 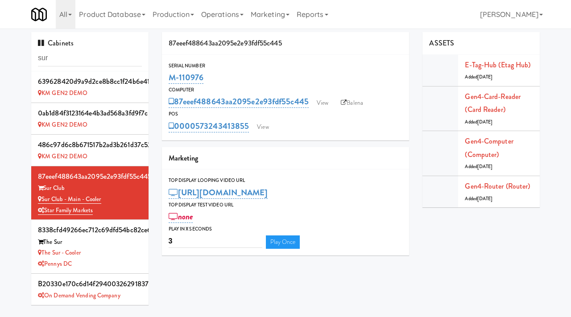 What do you see at coordinates (90, 230) in the screenshot?
I see `div: 8338cfd49266ec712c69dfd54bc82ce6` at bounding box center [90, 230].